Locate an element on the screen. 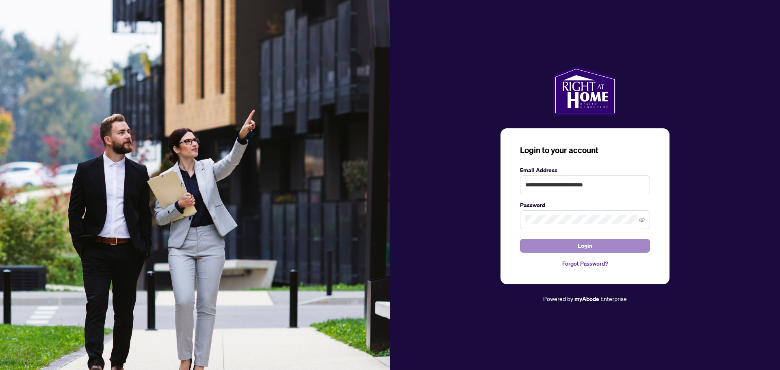 The height and width of the screenshot is (370, 780). a: myAbode is located at coordinates (587, 299).